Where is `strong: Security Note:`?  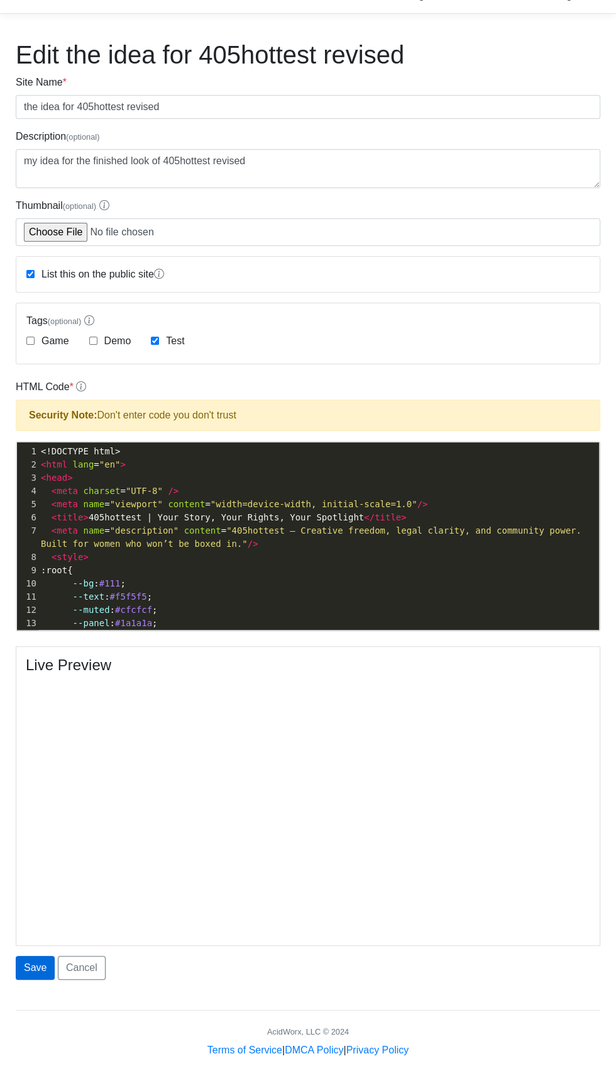 strong: Security Note: is located at coordinates (63, 415).